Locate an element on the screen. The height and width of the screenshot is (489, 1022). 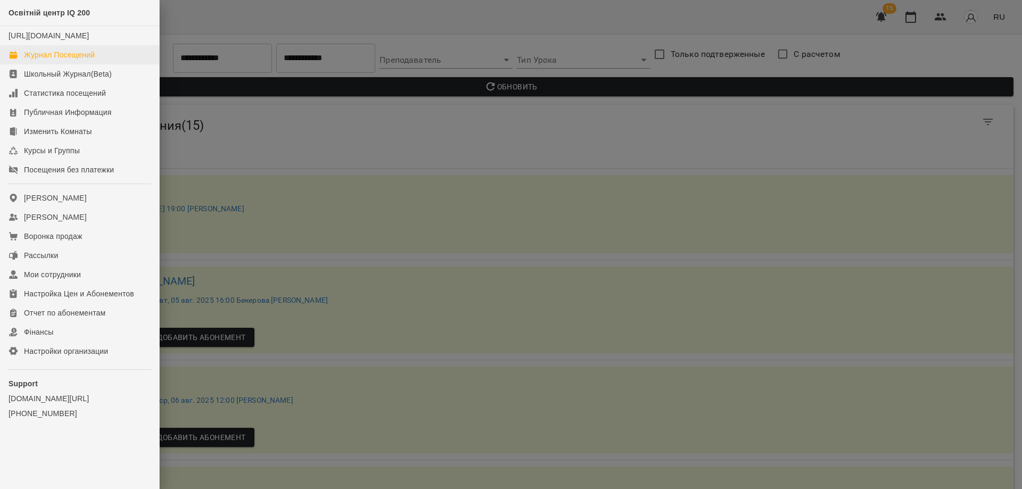
div: Настройки организации is located at coordinates (66, 351).